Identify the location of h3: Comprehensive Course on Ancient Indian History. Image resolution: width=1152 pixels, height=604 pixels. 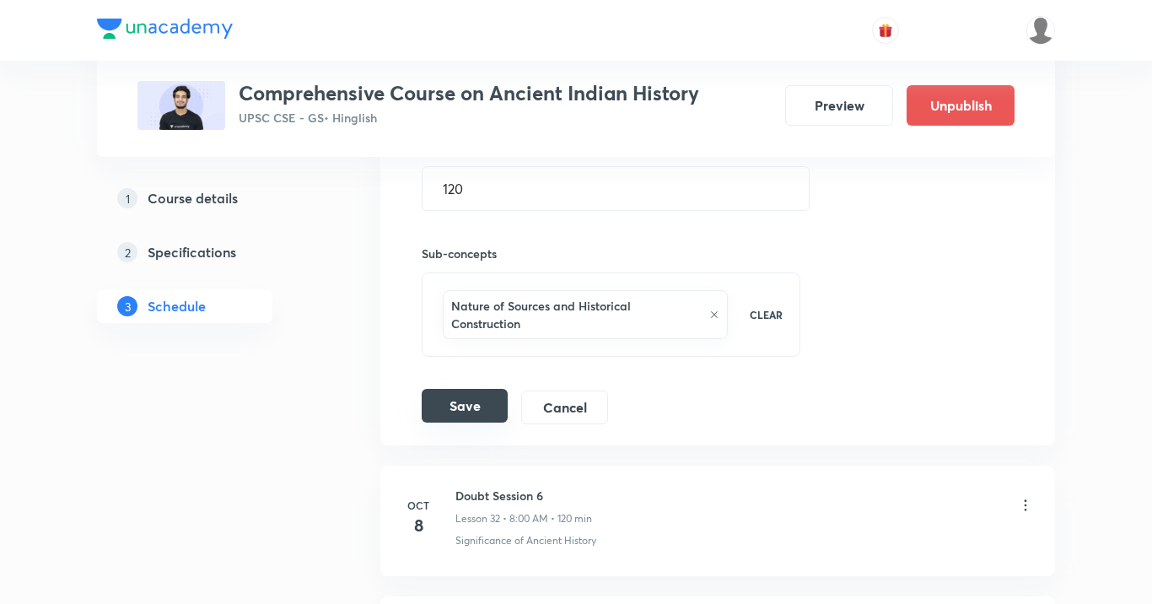
(469, 93).